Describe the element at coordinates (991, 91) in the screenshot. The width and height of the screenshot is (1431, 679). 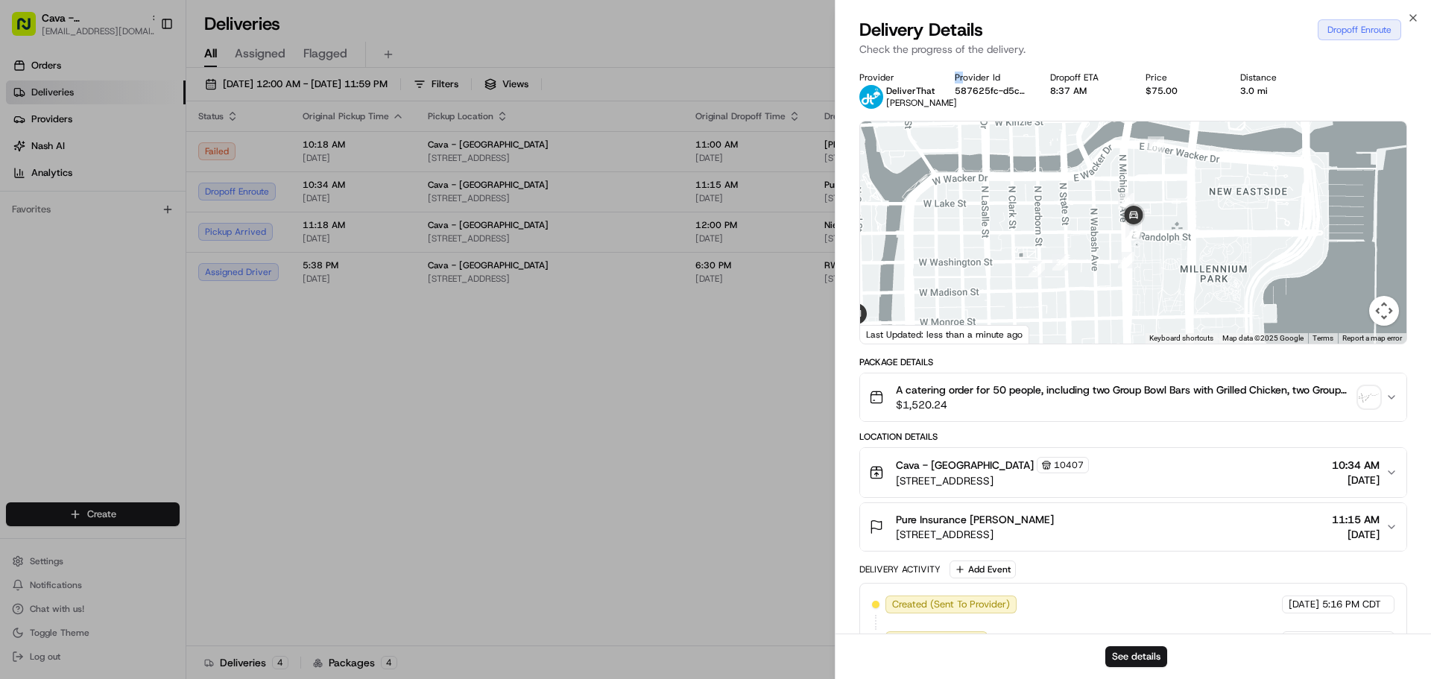
I see `button: 587625fc-d5c7-4ad7-8b73-f34af0ce0e61` at that location.